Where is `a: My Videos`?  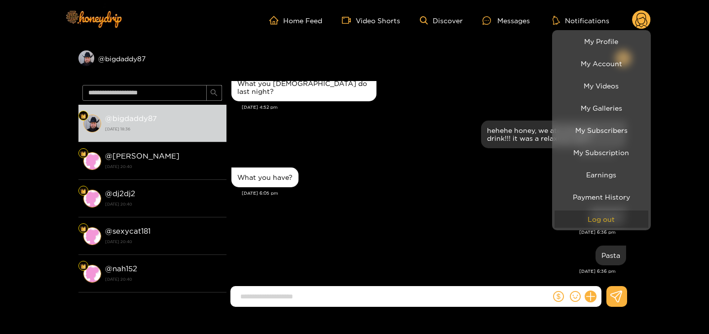
a: My Videos is located at coordinates (601, 85).